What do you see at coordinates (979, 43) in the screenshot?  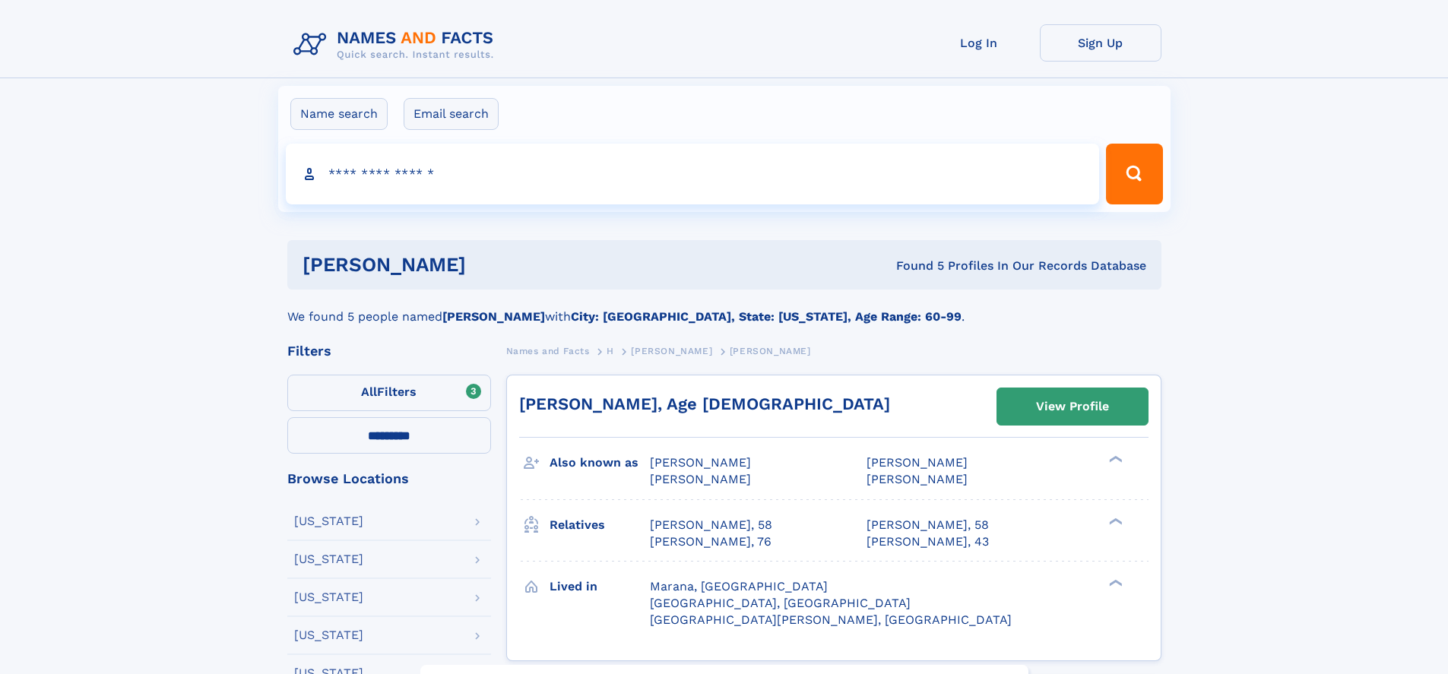 I see `a: Log In` at bounding box center [979, 43].